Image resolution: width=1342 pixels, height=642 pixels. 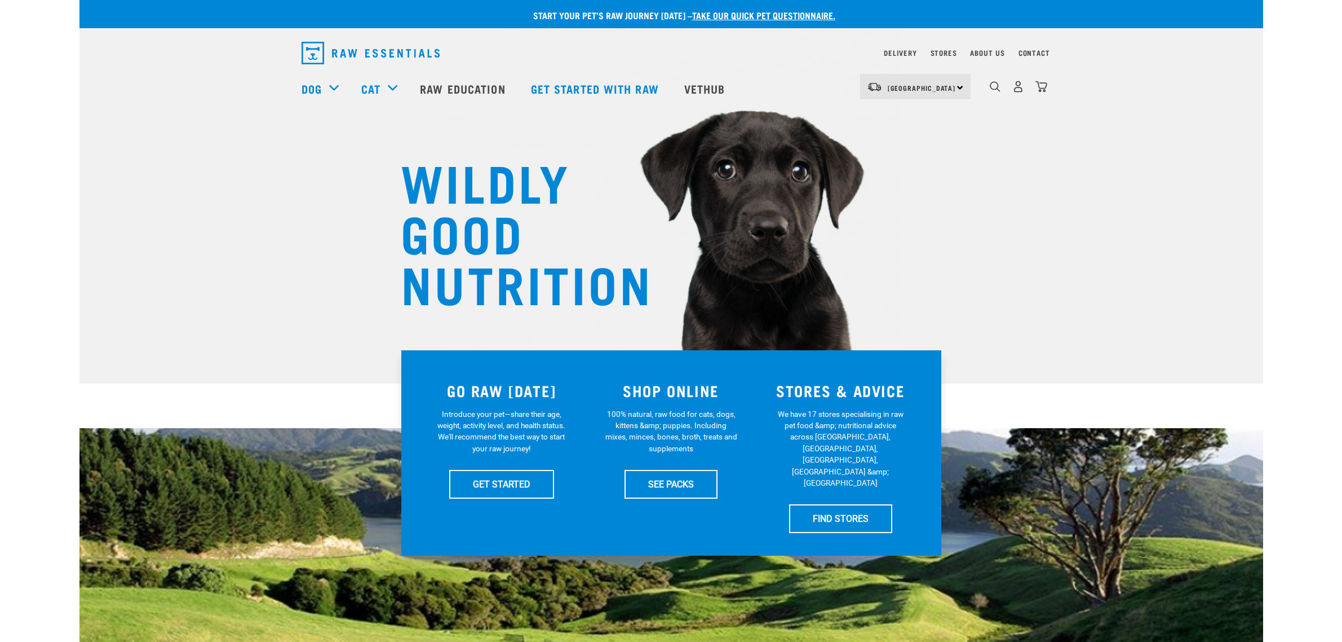 I want to click on a: Contact, so click(x=1035, y=52).